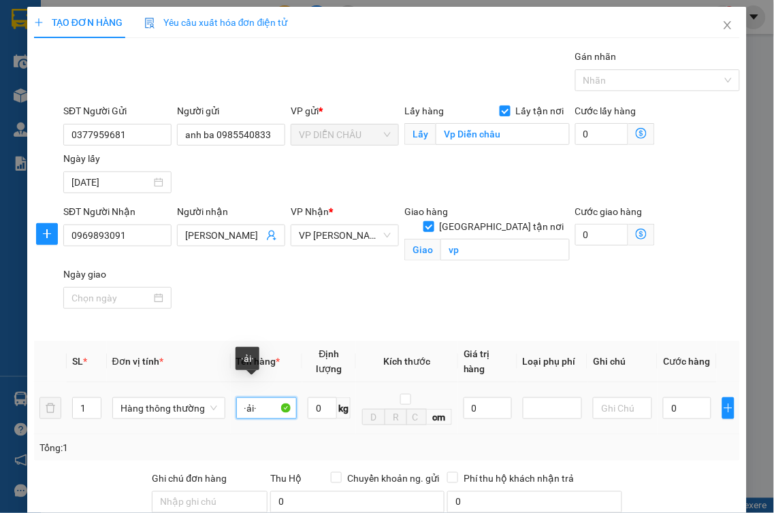 Image resolution: width=774 pixels, height=513 pixels. I want to click on label: Ghi chú đơn hàng, so click(189, 479).